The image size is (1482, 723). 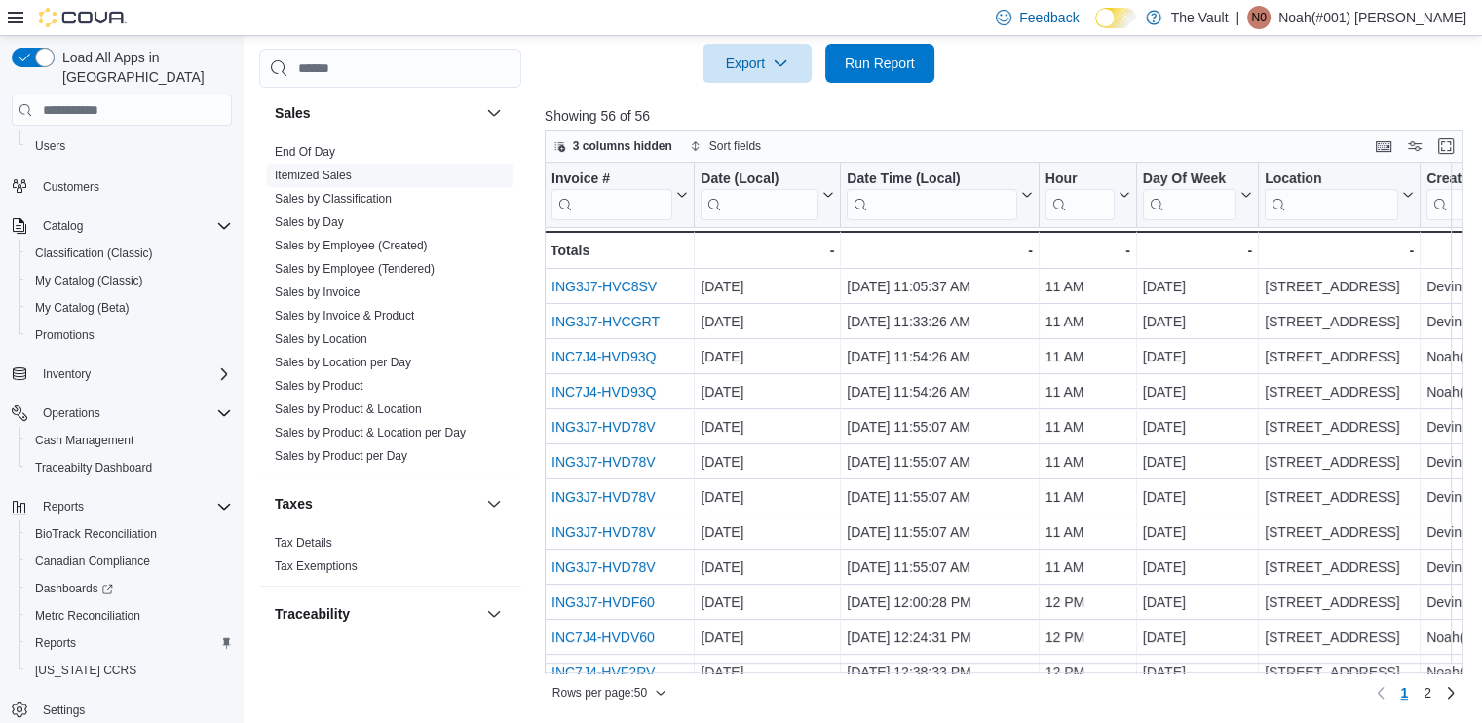 What do you see at coordinates (319, 386) in the screenshot?
I see `a: Sales by Product` at bounding box center [319, 386].